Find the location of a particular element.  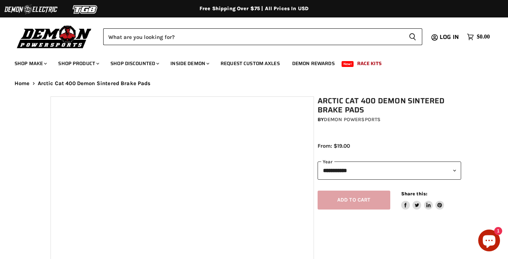

a: Inside Demon is located at coordinates (189, 63).